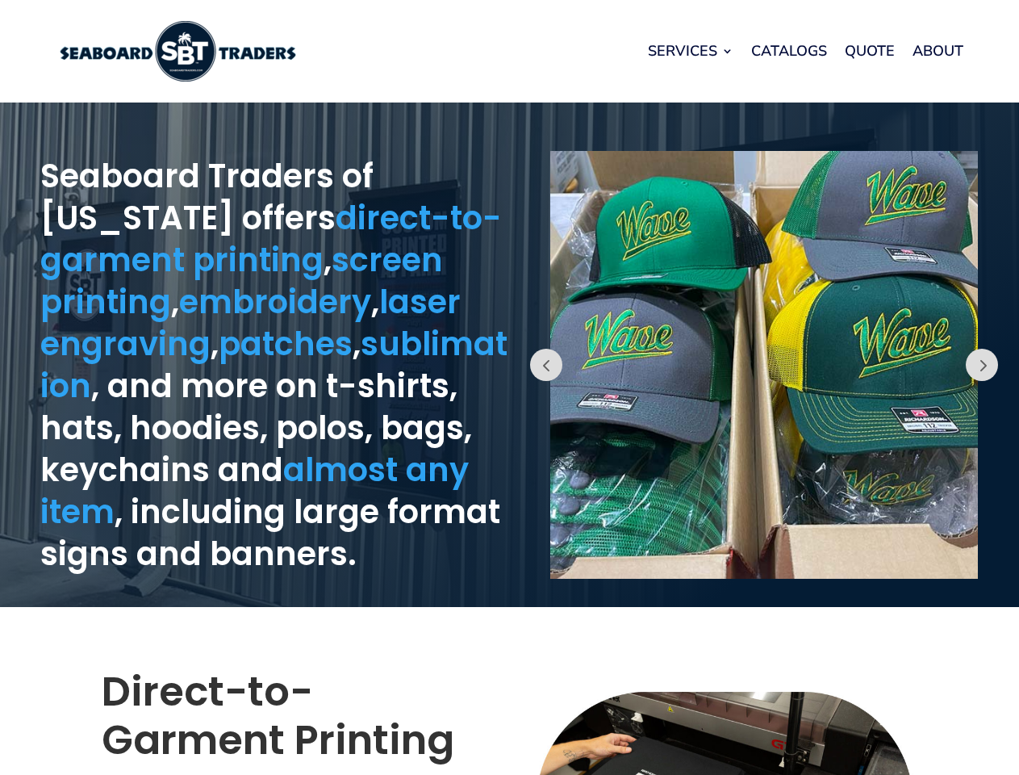 The width and height of the screenshot is (1019, 775). What do you see at coordinates (691, 51) in the screenshot?
I see `a: Services` at bounding box center [691, 51].